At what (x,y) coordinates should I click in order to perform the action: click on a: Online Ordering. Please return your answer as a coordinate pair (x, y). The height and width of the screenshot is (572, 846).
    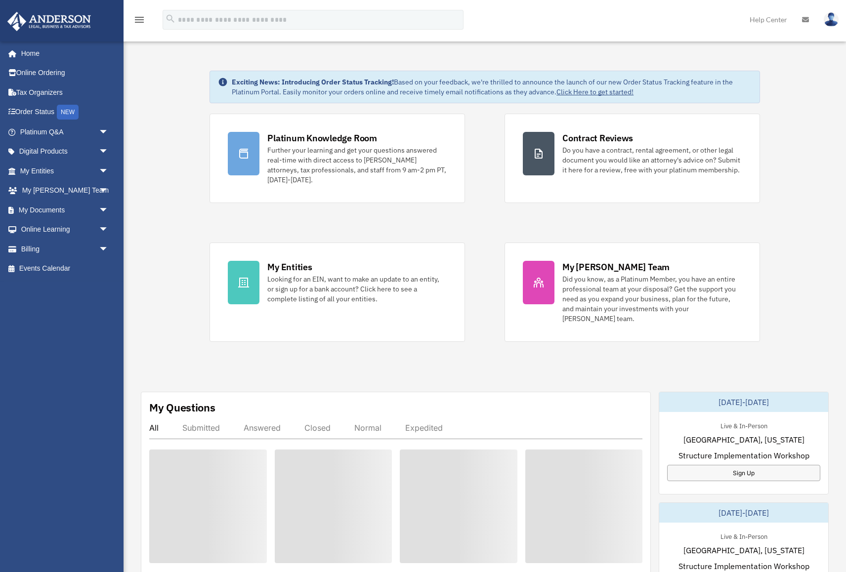
    Looking at the image, I should click on (65, 73).